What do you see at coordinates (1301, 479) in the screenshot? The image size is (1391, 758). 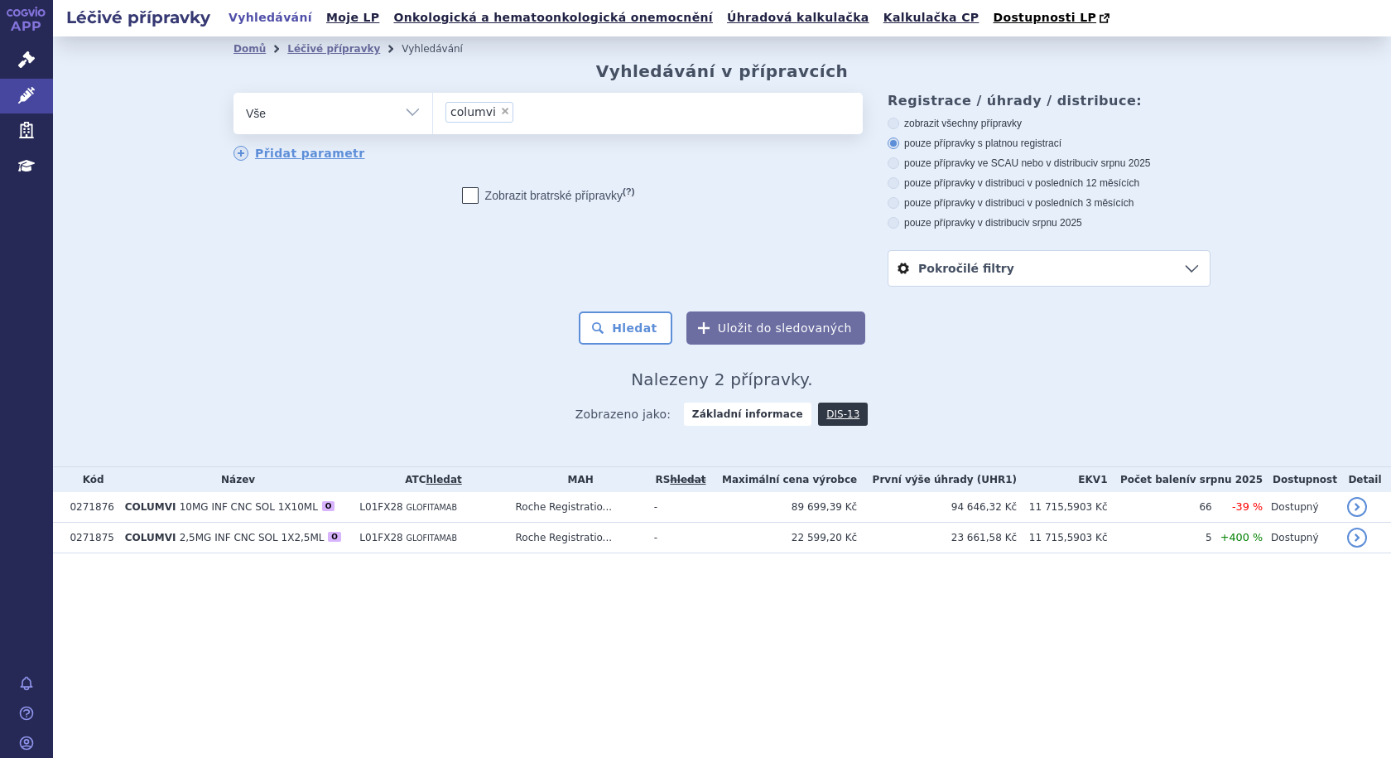 I see `th: Dostupnost` at bounding box center [1301, 479].